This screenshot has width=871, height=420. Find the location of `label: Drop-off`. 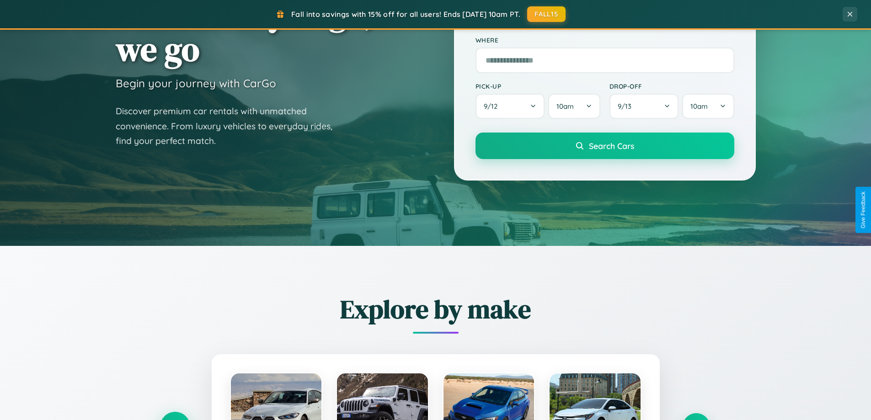

label: Drop-off is located at coordinates (671, 86).